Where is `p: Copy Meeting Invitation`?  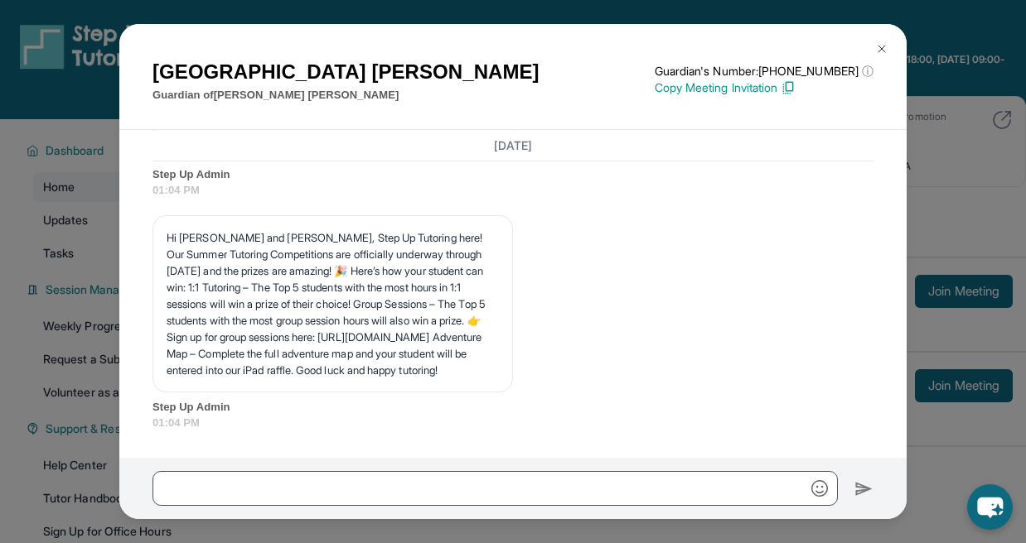 p: Copy Meeting Invitation is located at coordinates (764, 88).